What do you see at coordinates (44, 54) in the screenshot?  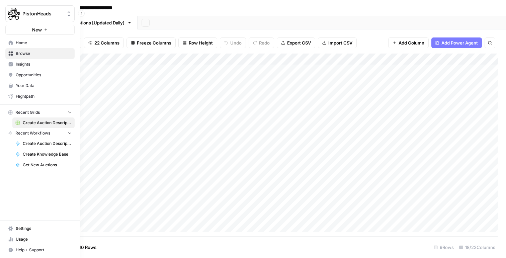 I see `span: Browse` at bounding box center [44, 54].